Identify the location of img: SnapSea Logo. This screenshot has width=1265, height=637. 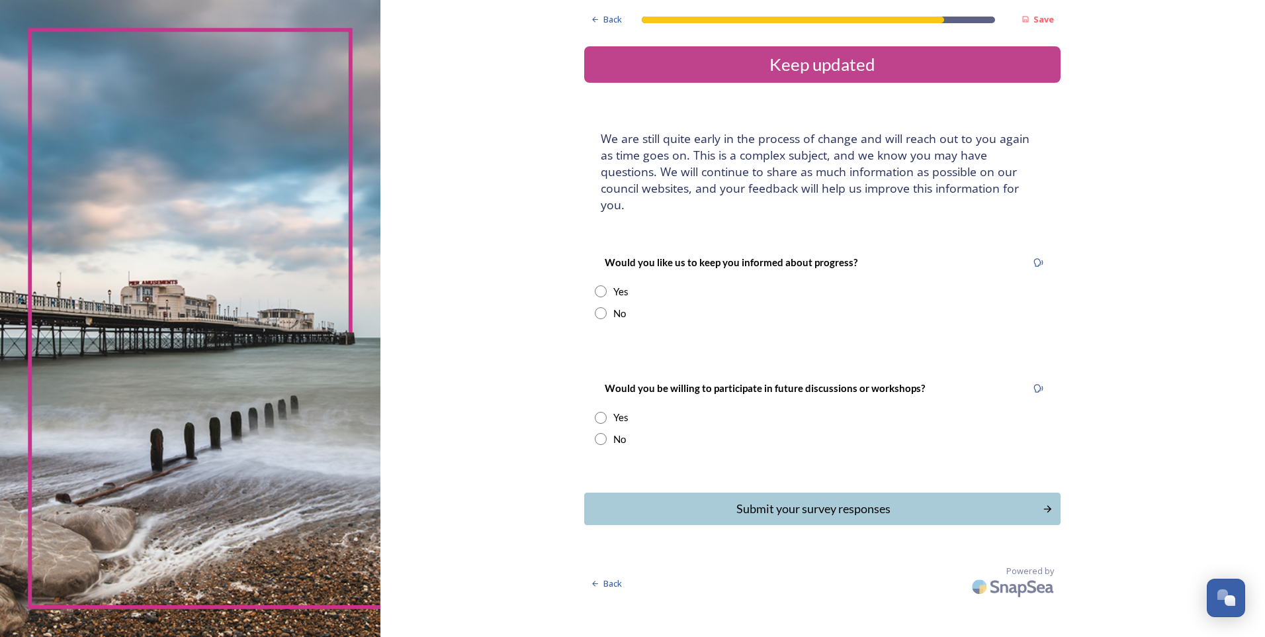
(1014, 586).